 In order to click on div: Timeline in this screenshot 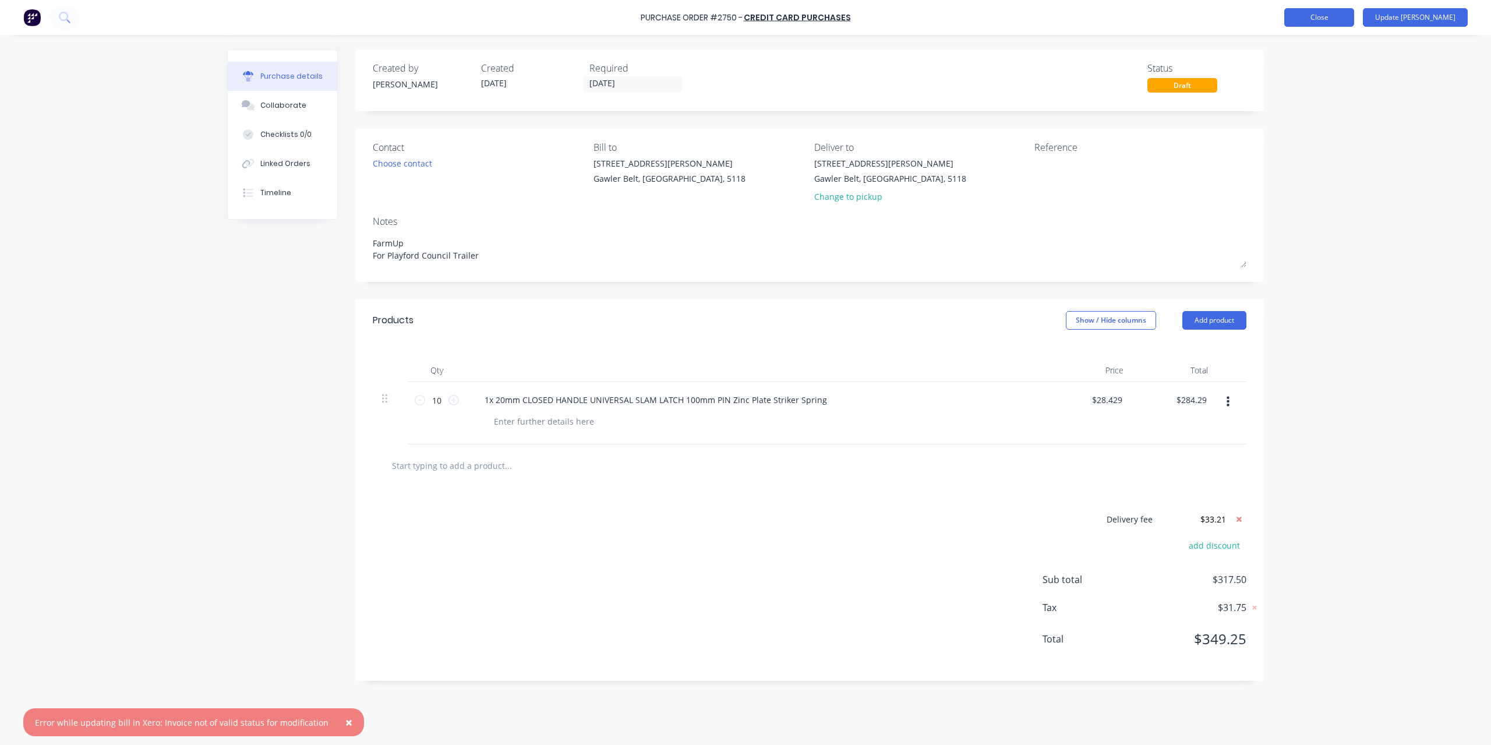, I will do `click(276, 193)`.